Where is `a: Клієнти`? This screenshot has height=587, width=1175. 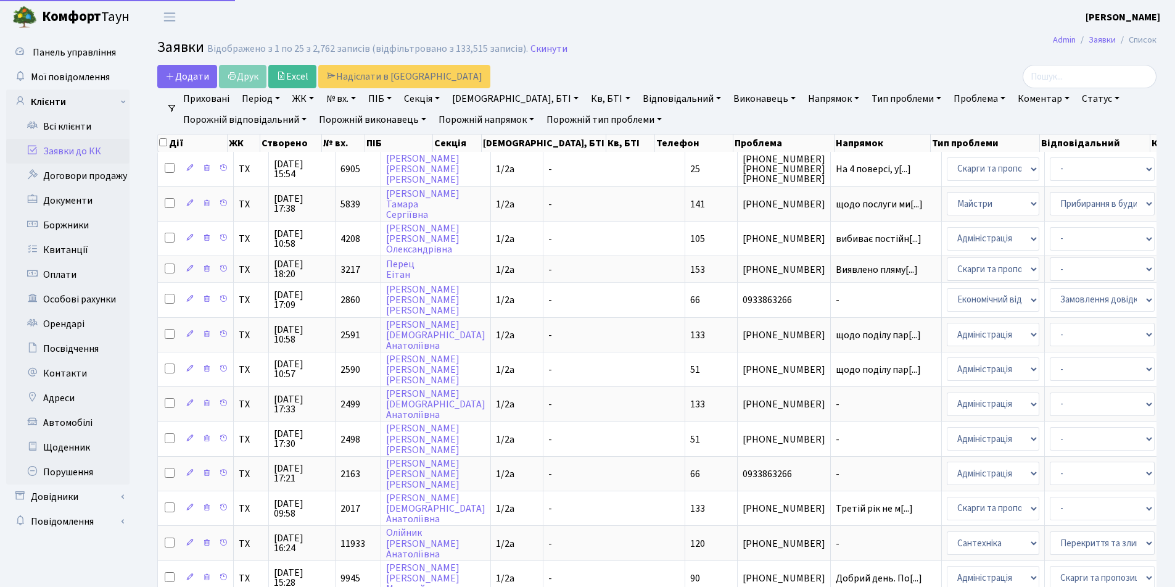 a: Клієнти is located at coordinates (68, 102).